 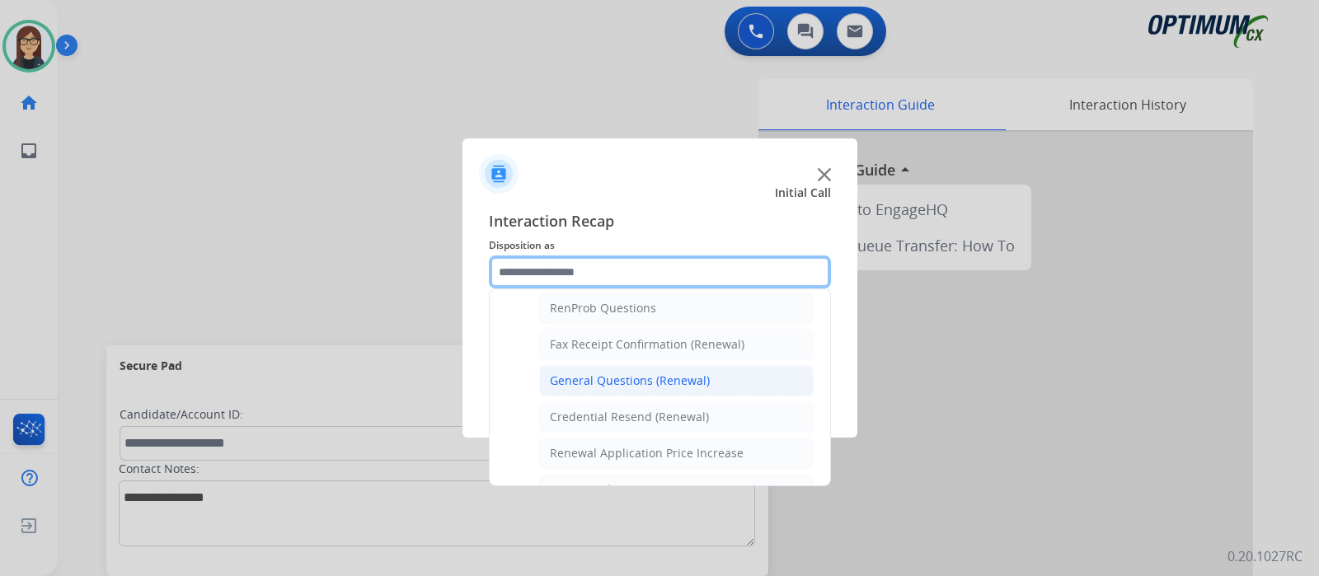 What do you see at coordinates (1264, 556) in the screenshot?
I see `p: 0.20.1027RC` at bounding box center [1264, 556].